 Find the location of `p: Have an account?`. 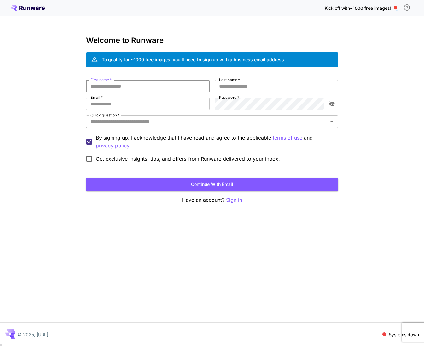

p: Have an account? is located at coordinates (212, 200).